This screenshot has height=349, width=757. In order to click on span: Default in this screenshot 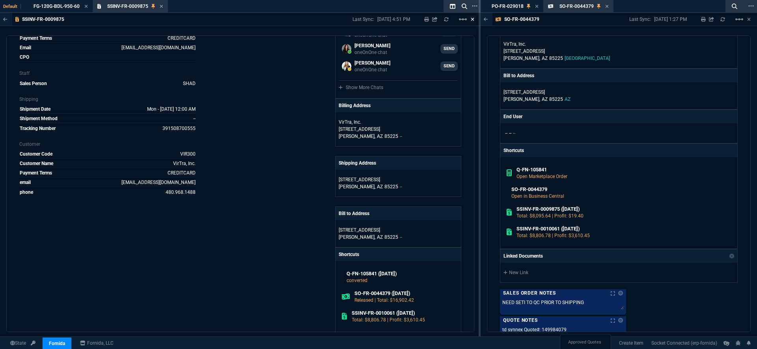, I will do `click(12, 6)`.